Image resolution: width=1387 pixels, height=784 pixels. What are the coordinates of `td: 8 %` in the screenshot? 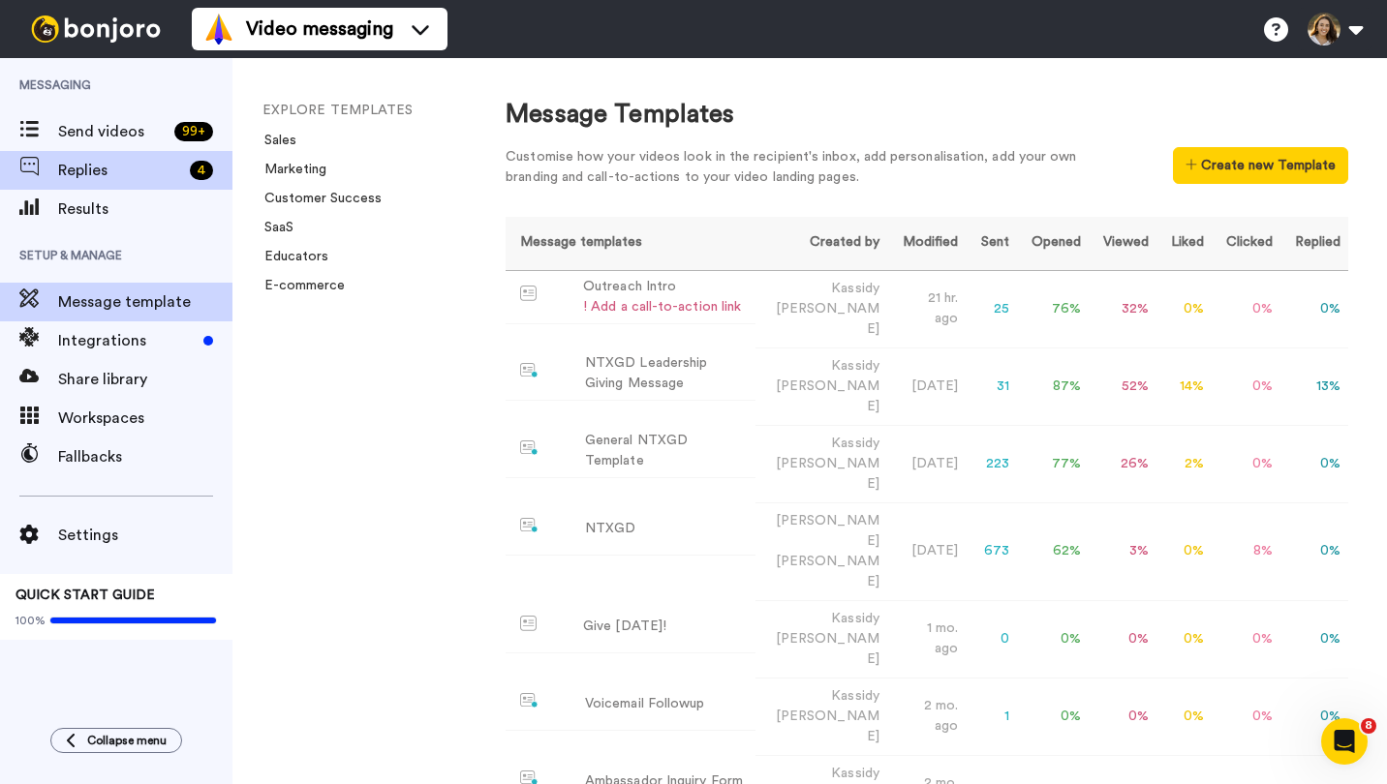 It's located at (1245, 551).